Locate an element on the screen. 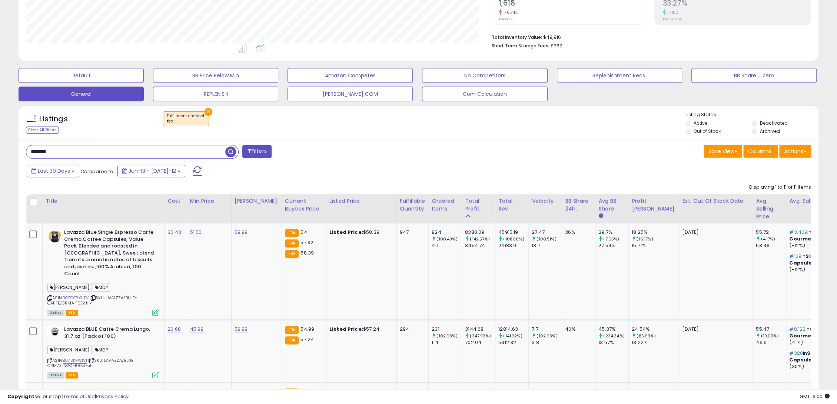 This screenshot has height=404, width=837. div: 55.47 is located at coordinates (770, 330).